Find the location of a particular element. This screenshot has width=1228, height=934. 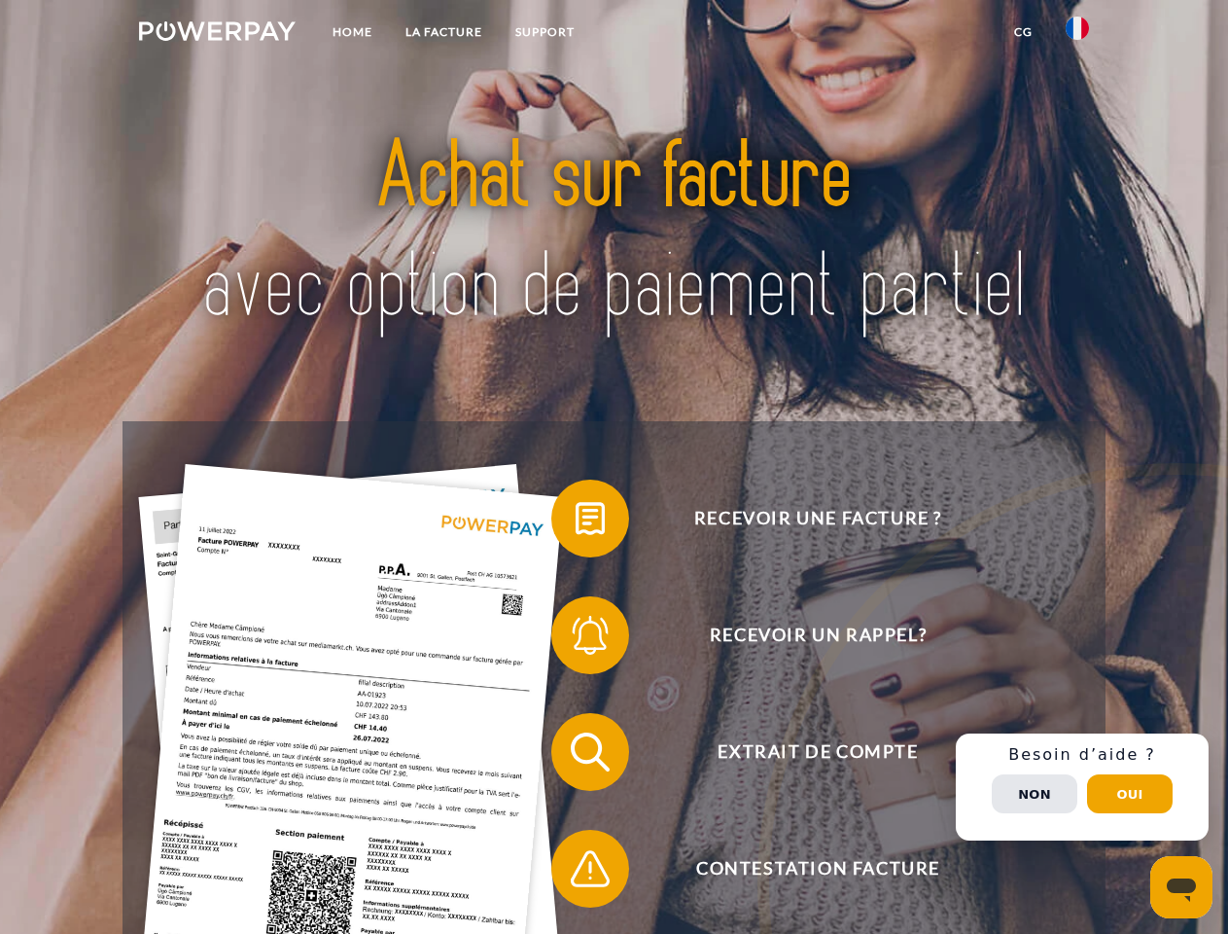

a: Recevoir une facture ? is located at coordinates (804, 518).